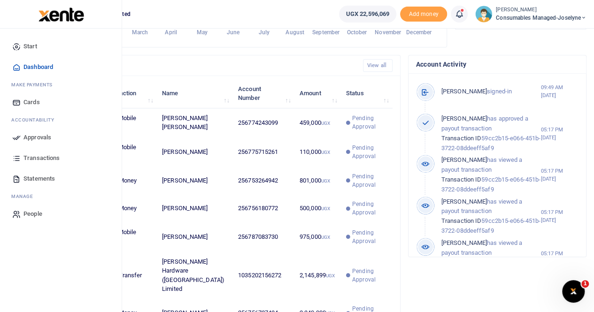 Image resolution: width=594 pixels, height=312 pixels. I want to click on a: Transactions, so click(61, 158).